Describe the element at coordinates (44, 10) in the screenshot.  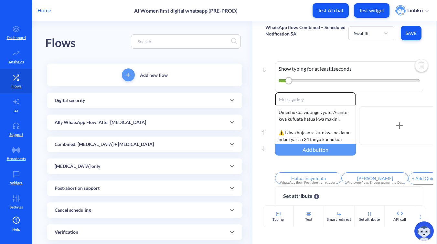
I see `p: Home` at that location.